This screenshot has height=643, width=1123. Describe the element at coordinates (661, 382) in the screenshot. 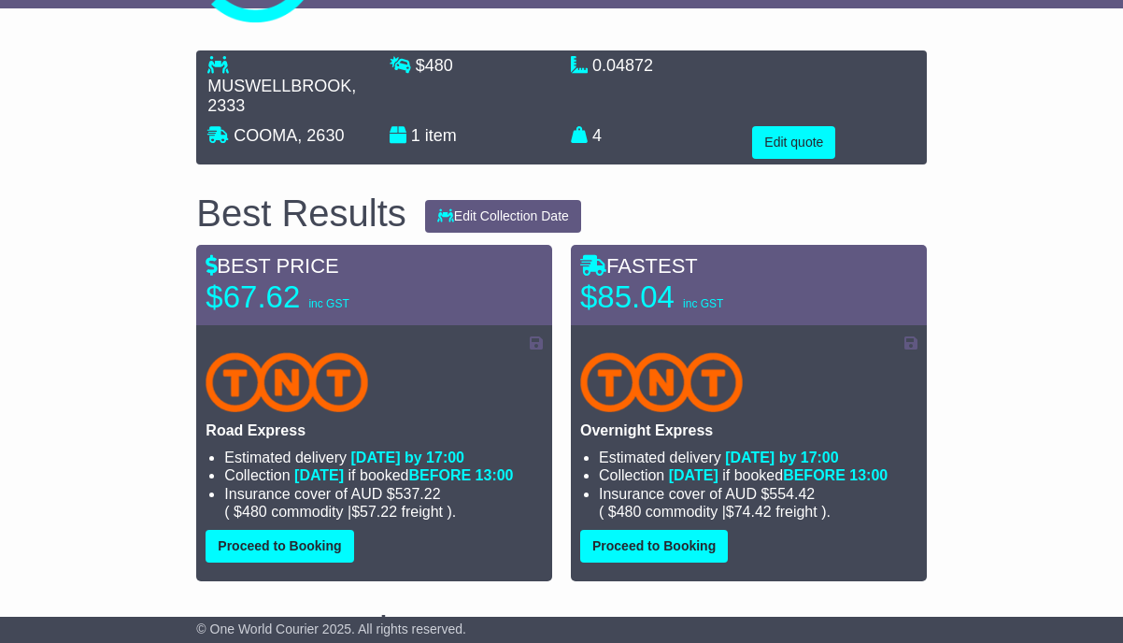

I see `img: TNT Domestic: Overnight Express` at that location.